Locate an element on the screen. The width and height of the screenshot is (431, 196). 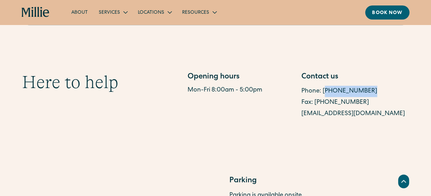
a: Book now is located at coordinates (387, 12).